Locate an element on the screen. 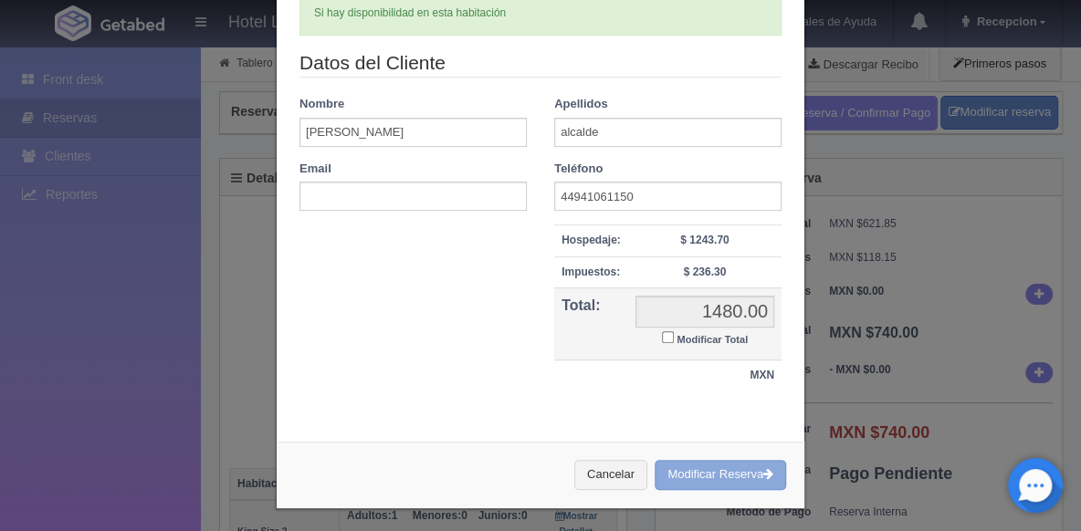 The image size is (1081, 531). th: Hospedaje: is located at coordinates (591, 241).